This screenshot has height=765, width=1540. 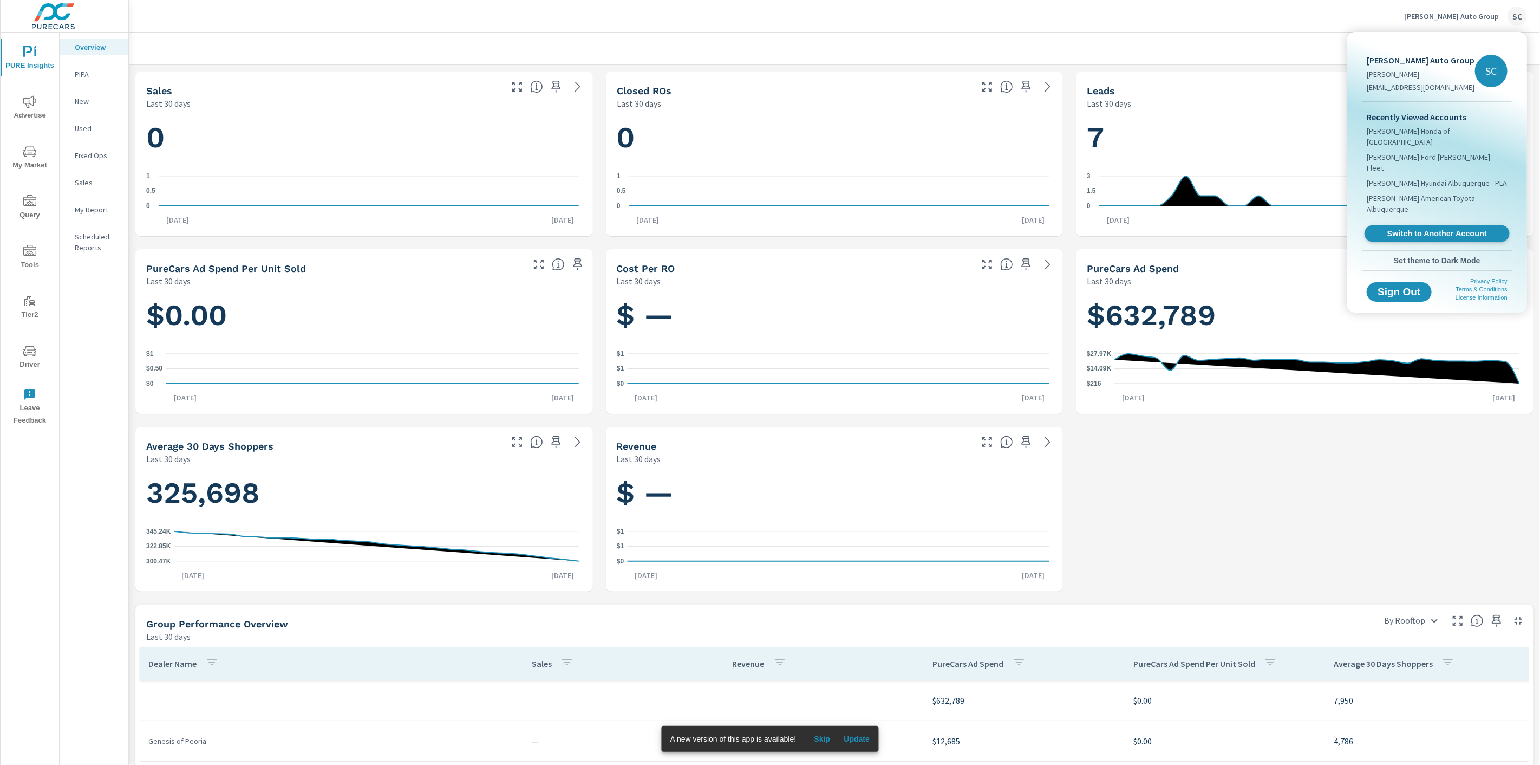 What do you see at coordinates (1482, 297) in the screenshot?
I see `a: License Information` at bounding box center [1482, 297].